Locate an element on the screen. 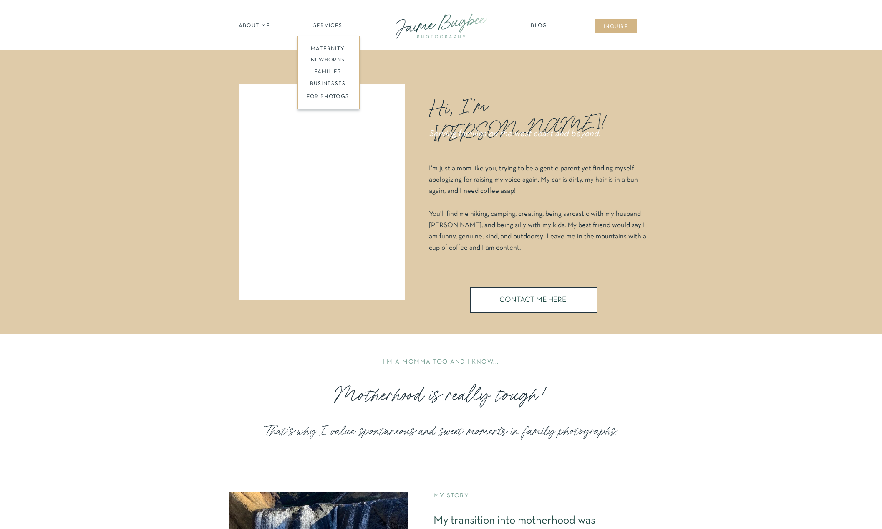 The image size is (882, 529). nav: families is located at coordinates (328, 72).